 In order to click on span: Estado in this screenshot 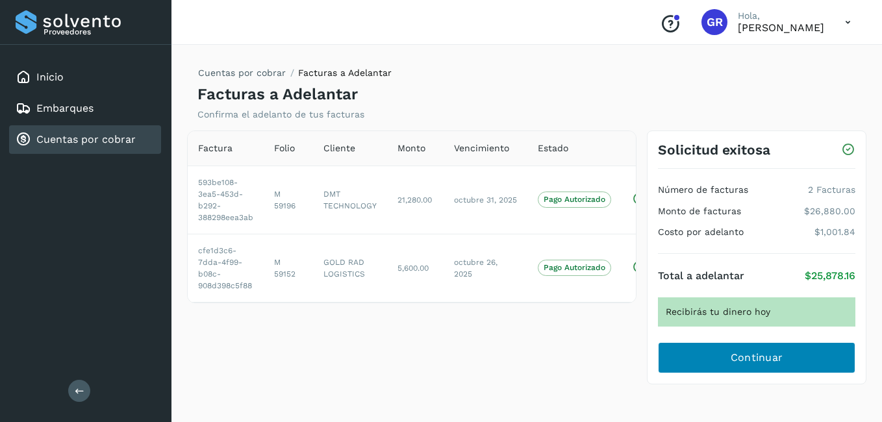, I will do `click(553, 148)`.